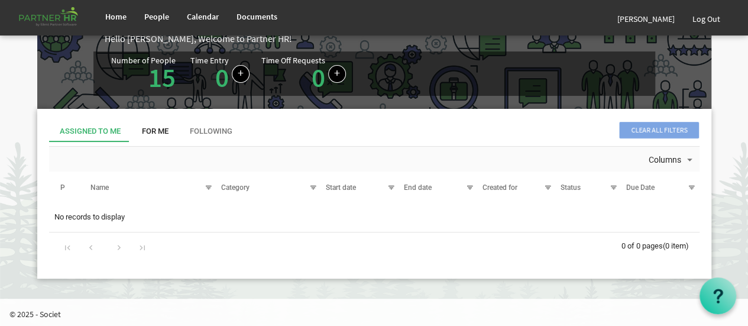 The height and width of the screenshot is (326, 748). Describe the element at coordinates (143, 60) in the screenshot. I see `div: Number of People` at that location.